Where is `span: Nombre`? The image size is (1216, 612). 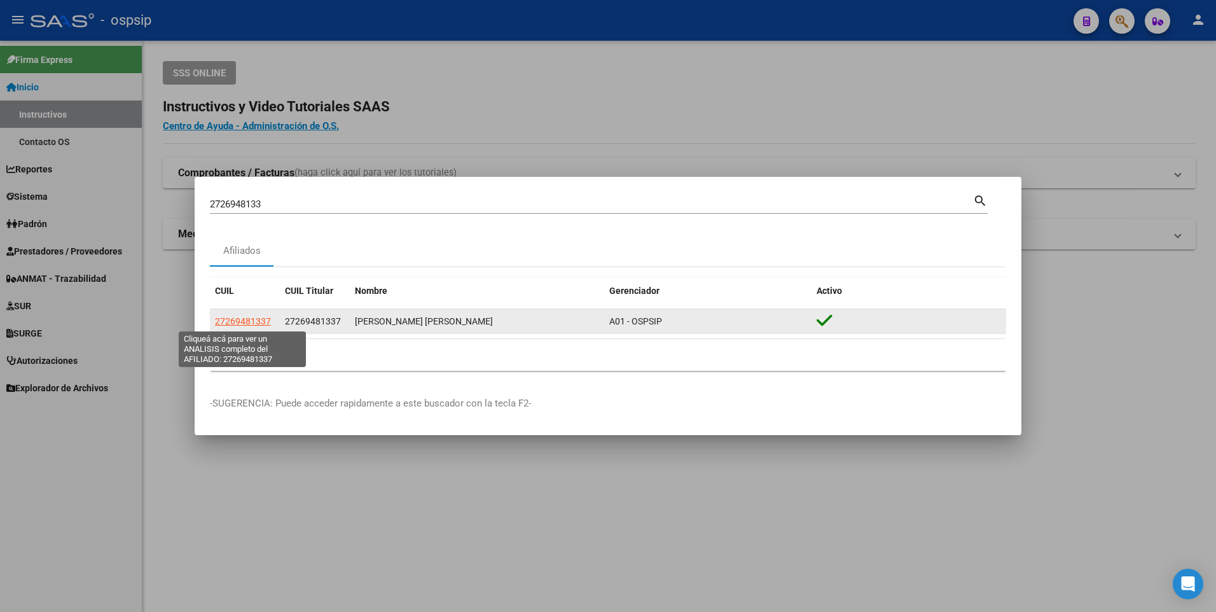 span: Nombre is located at coordinates (371, 291).